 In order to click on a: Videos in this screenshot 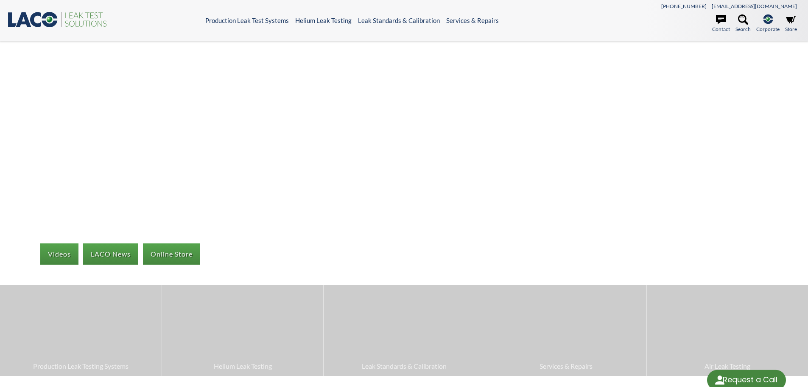, I will do `click(59, 254)`.